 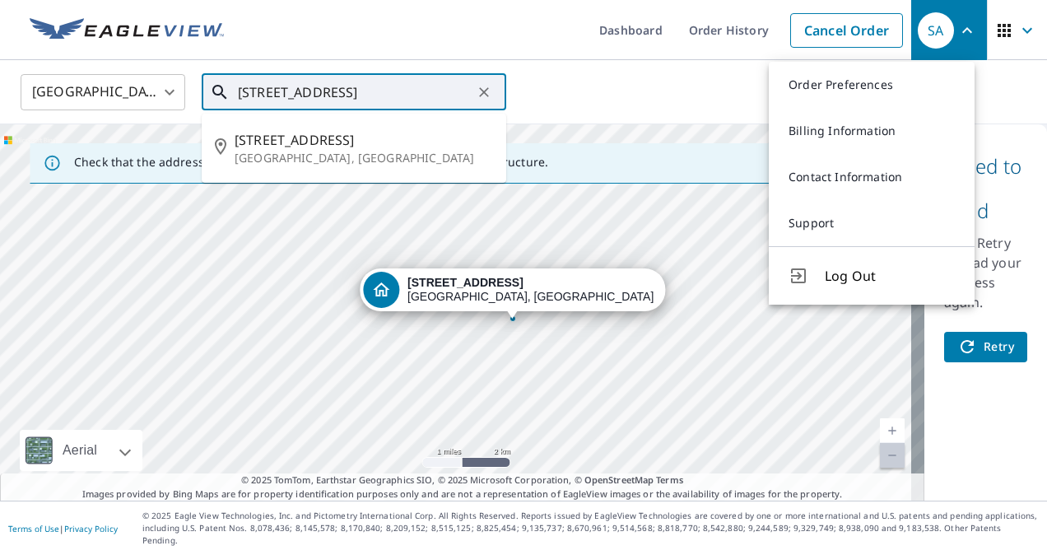 What do you see at coordinates (34, 529) in the screenshot?
I see `a: Terms of Use` at bounding box center [34, 529].